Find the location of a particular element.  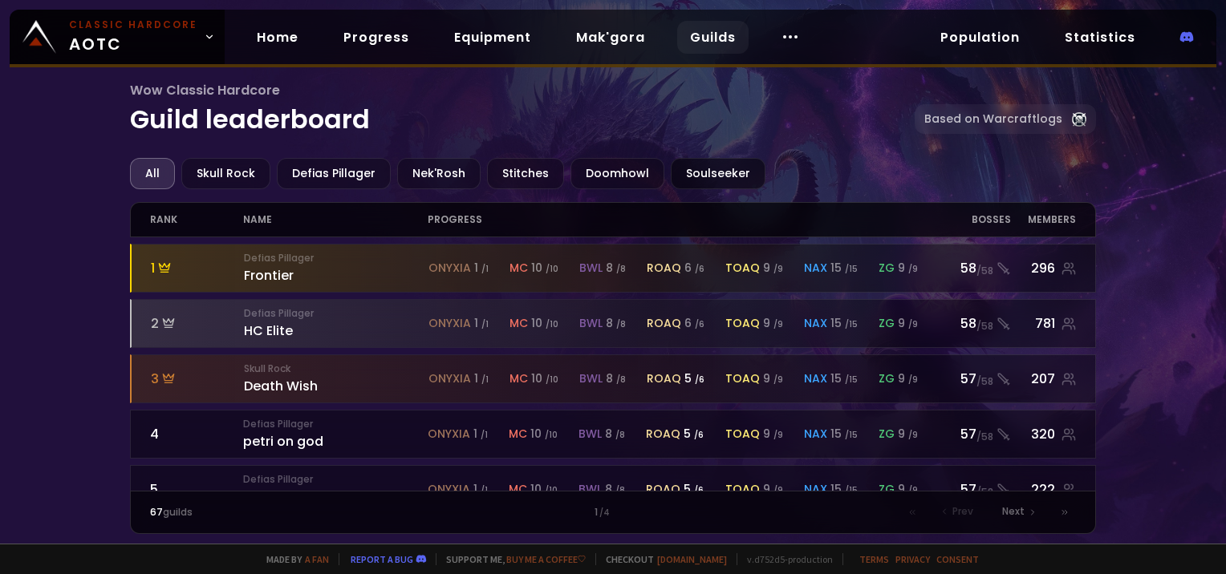

div: 58 is located at coordinates (974, 323).